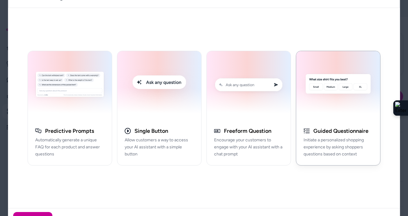  Describe the element at coordinates (70, 147) in the screenshot. I see `p: Automatically generate a unique FAQ for each product and answer questions` at that location.